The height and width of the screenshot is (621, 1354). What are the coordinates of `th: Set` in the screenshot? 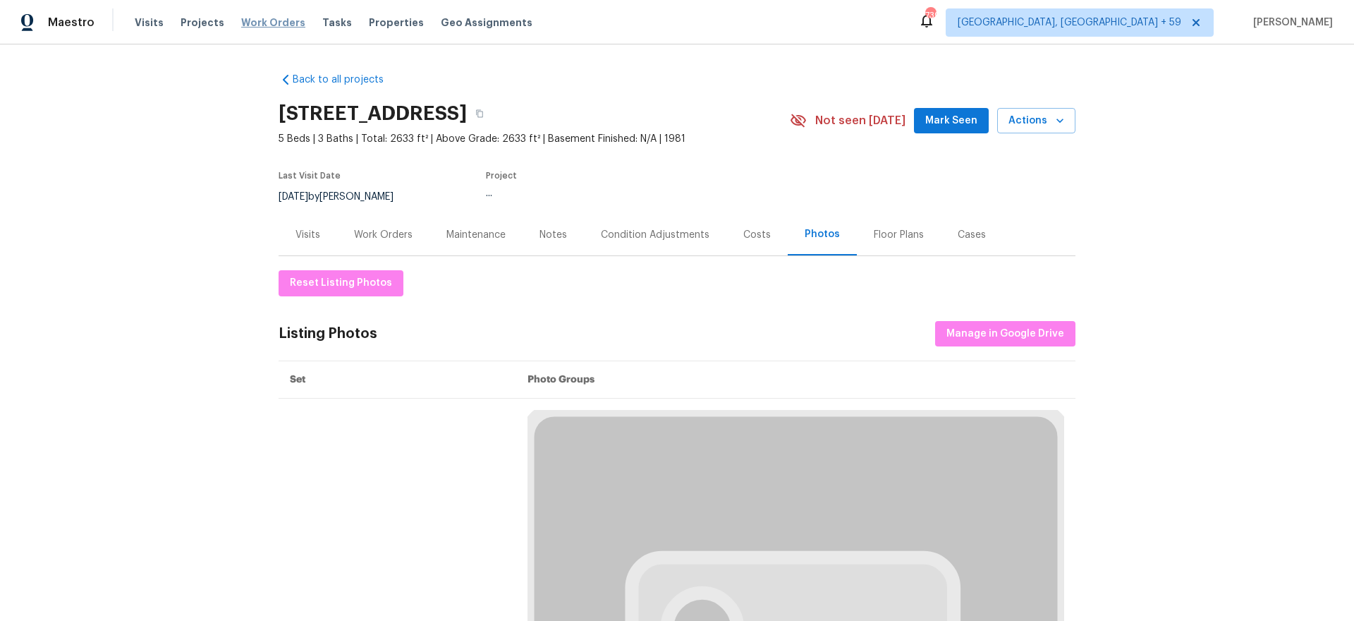 It's located at (397, 379).